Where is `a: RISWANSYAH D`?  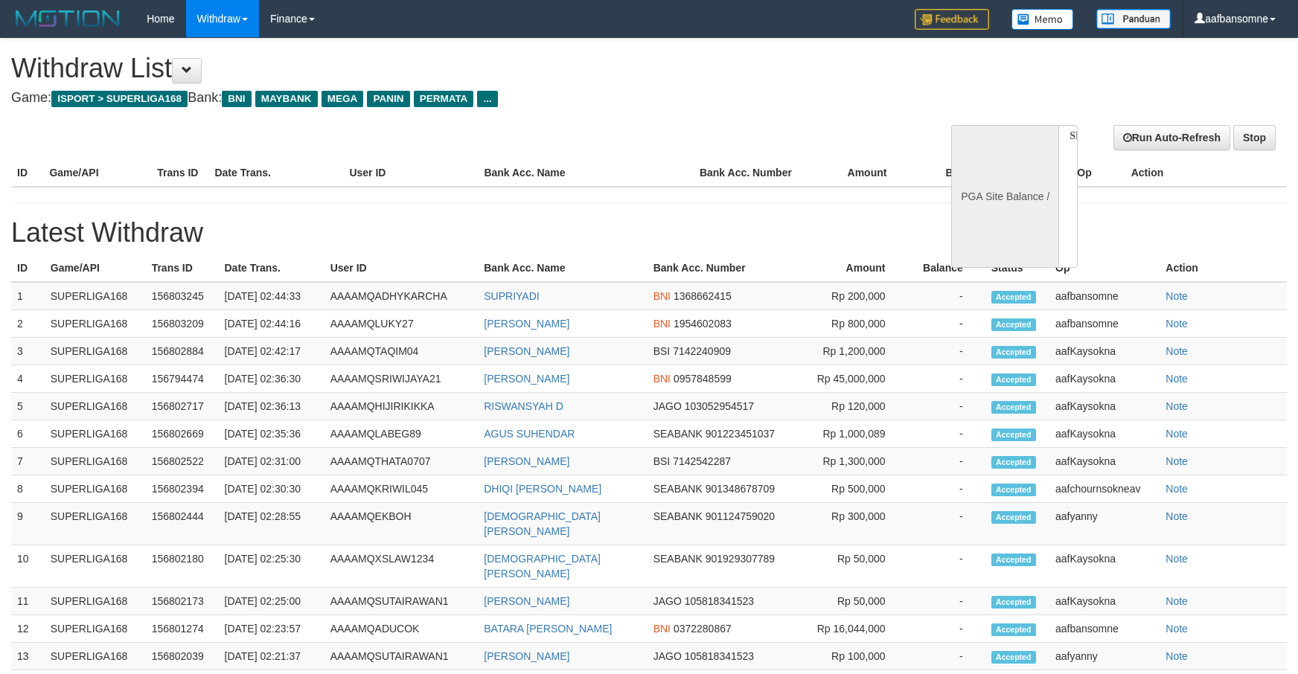
a: RISWANSYAH D is located at coordinates (523, 406).